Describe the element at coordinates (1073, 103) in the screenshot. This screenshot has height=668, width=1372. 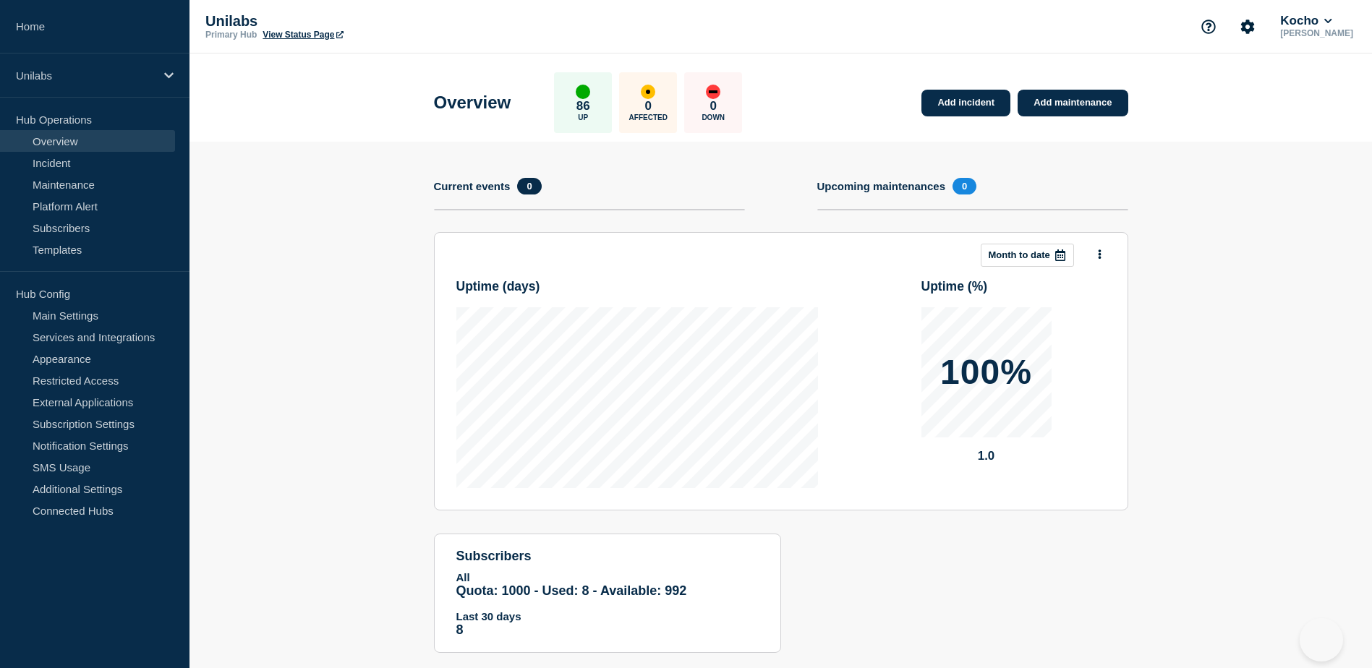
I see `a: Add maintenance` at that location.